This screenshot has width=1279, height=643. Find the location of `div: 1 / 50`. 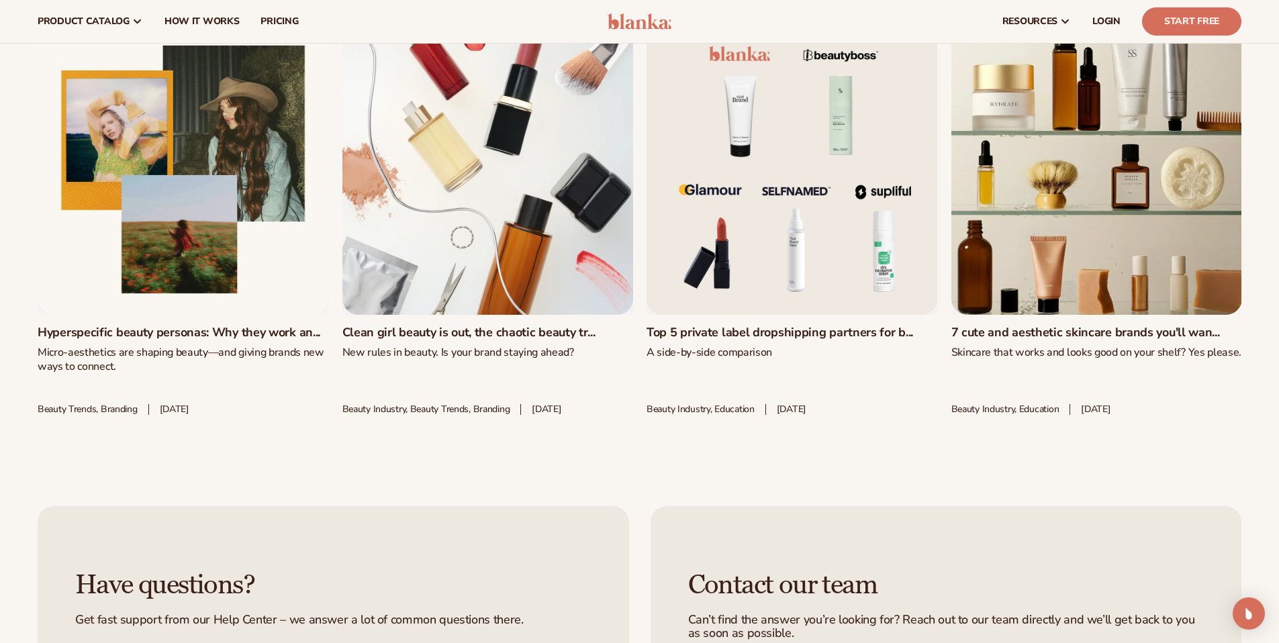

div: 1 / 50 is located at coordinates (183, 219).